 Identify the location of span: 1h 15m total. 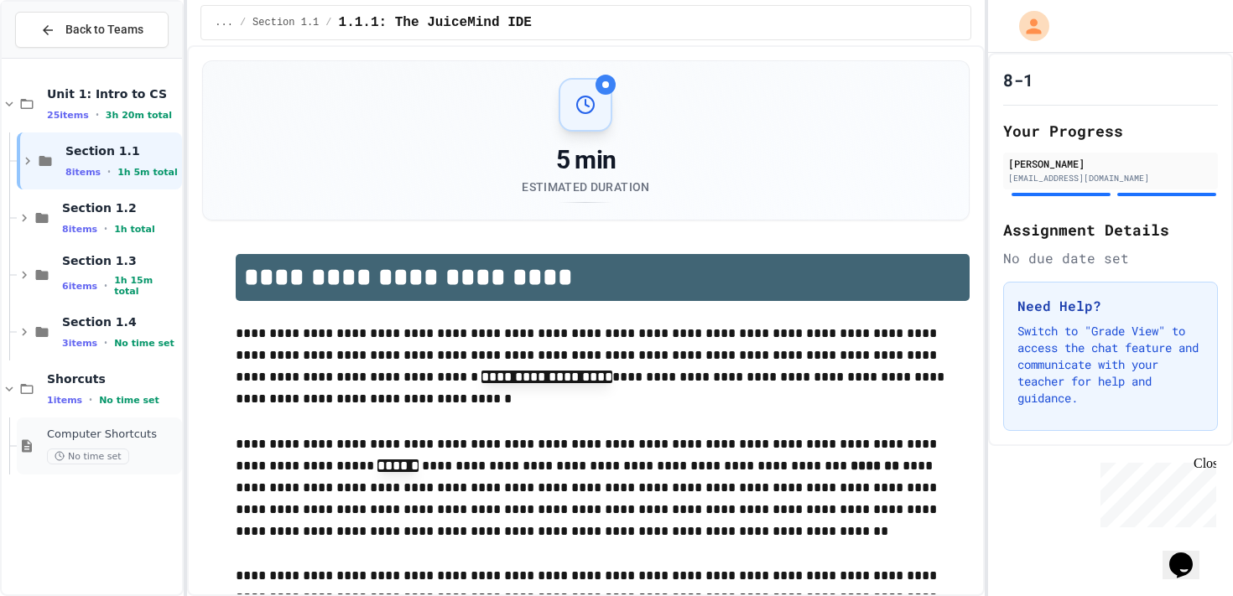
(146, 286).